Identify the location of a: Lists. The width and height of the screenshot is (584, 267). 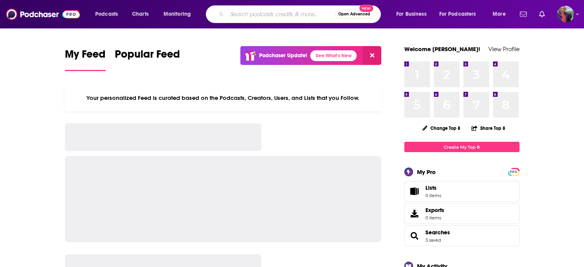
(462, 191).